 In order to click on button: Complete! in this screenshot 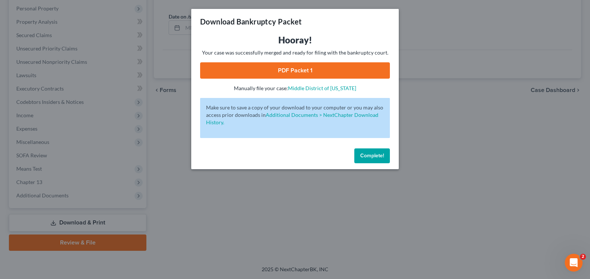, I will do `click(372, 156)`.